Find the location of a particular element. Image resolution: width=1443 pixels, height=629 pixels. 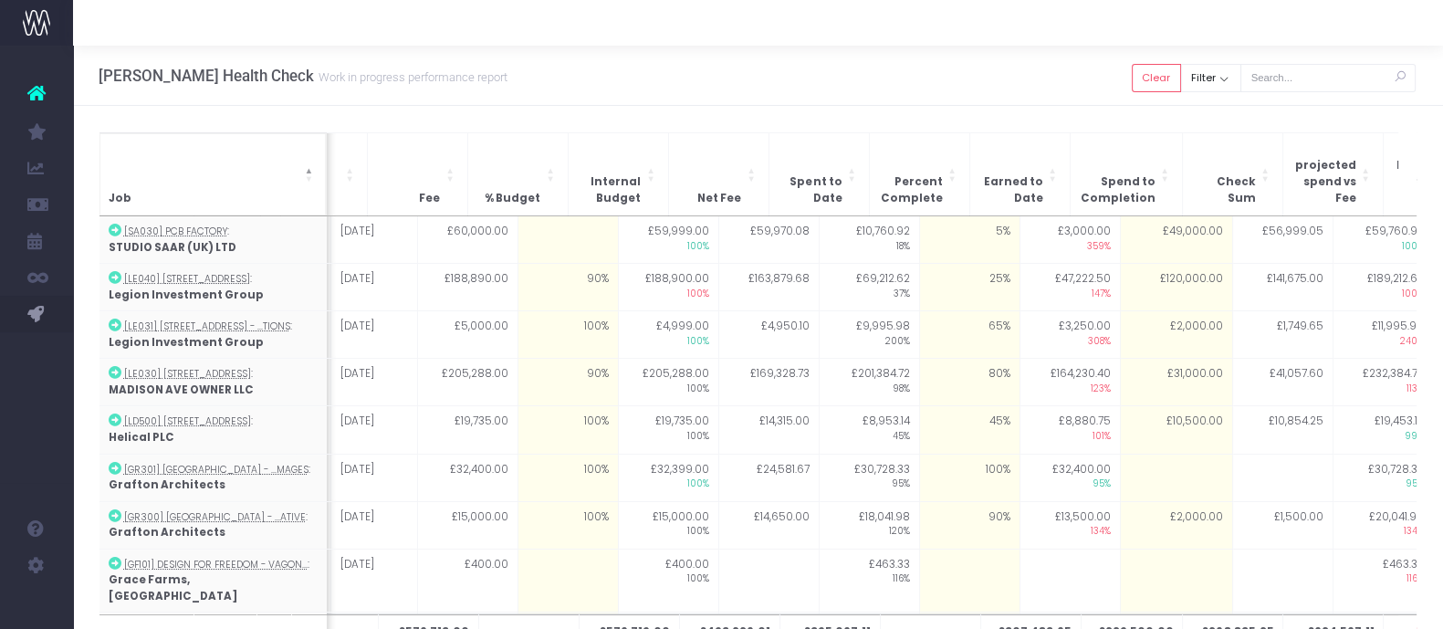

td: £188,890.00 is located at coordinates (467, 288).